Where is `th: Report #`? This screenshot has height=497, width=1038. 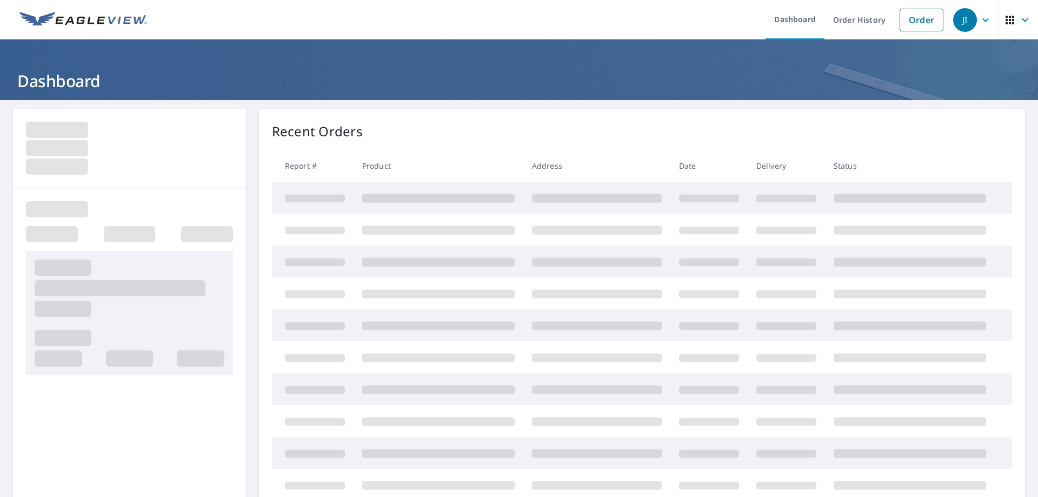 th: Report # is located at coordinates (313, 165).